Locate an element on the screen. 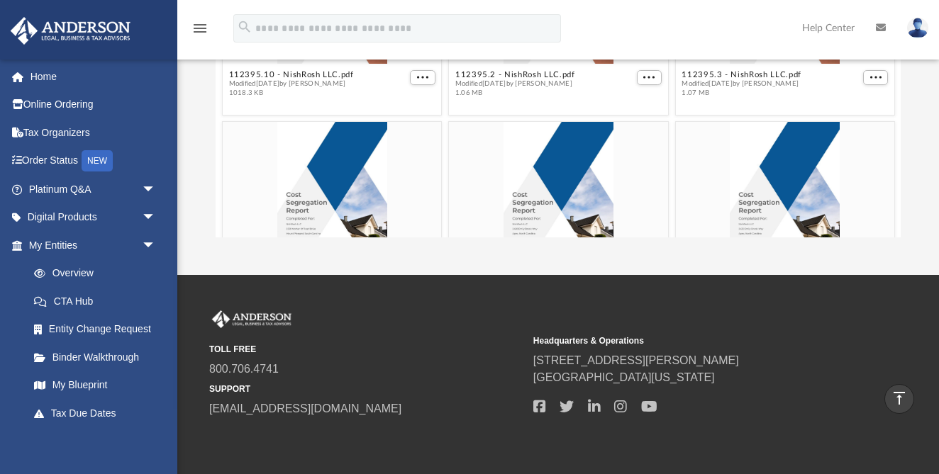 This screenshot has height=474, width=939. small: Headquarters & Operations is located at coordinates (690, 341).